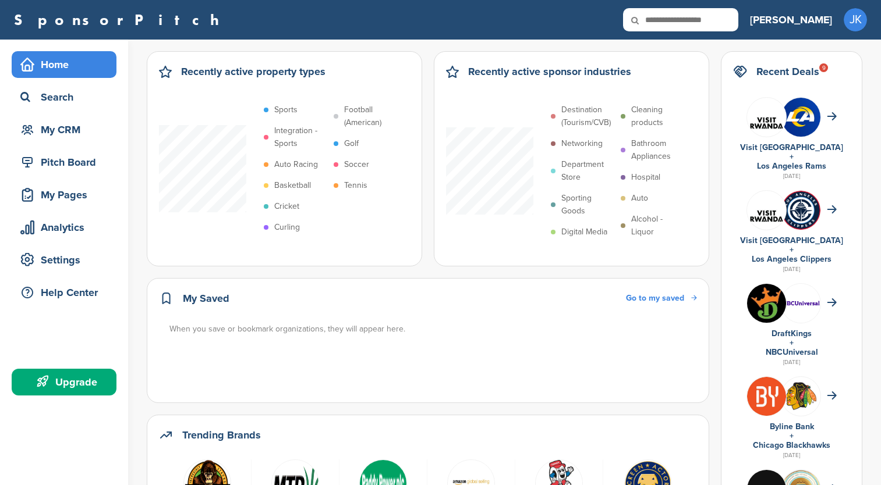  What do you see at coordinates (67, 162) in the screenshot?
I see `div: Pitch Board` at bounding box center [67, 162].